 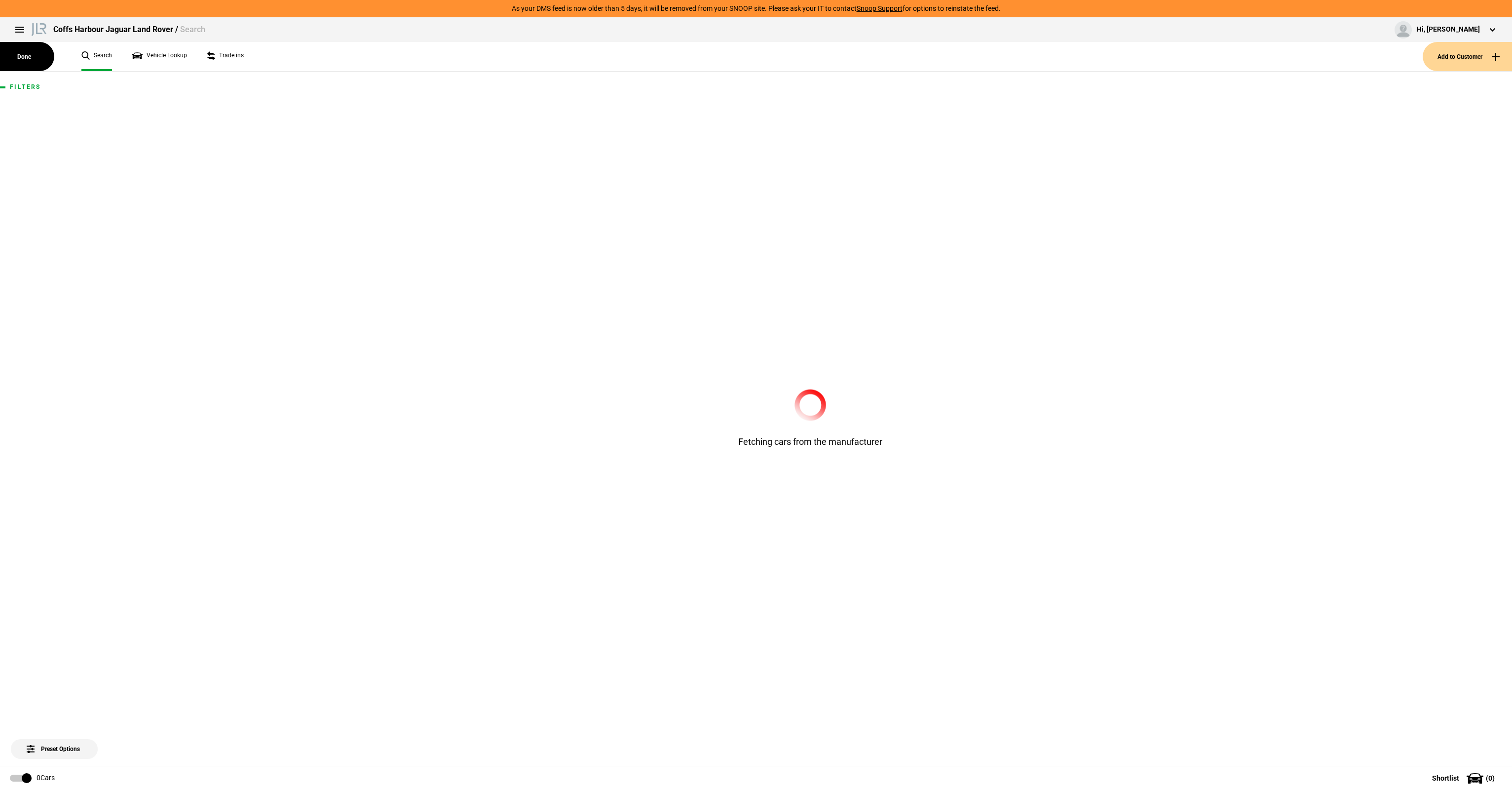 I want to click on a: Snoop Support, so click(x=880, y=9).